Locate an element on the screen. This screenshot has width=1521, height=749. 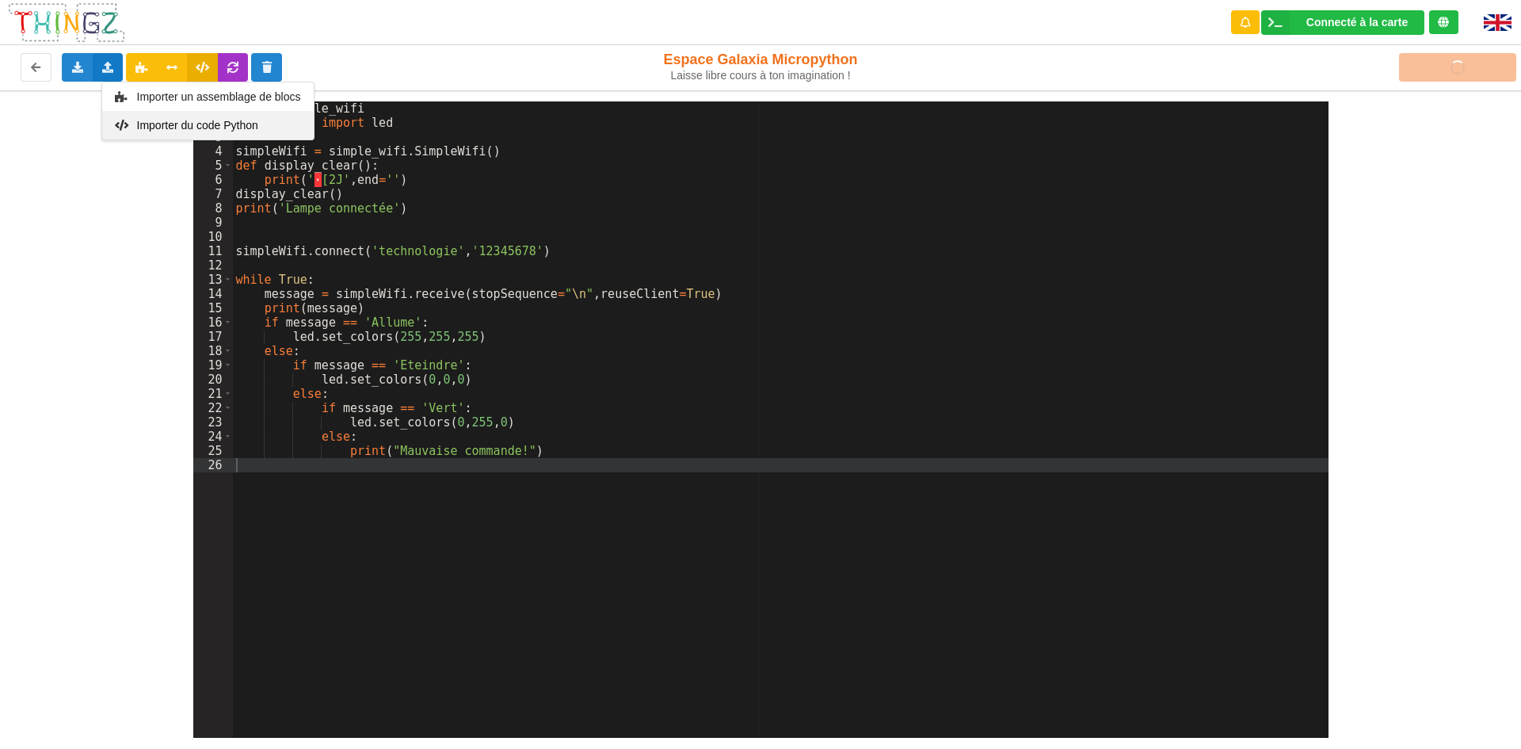
div: Importer un assemblage de blocs en utilisant un fichier au format .blockly is located at coordinates (208, 97).